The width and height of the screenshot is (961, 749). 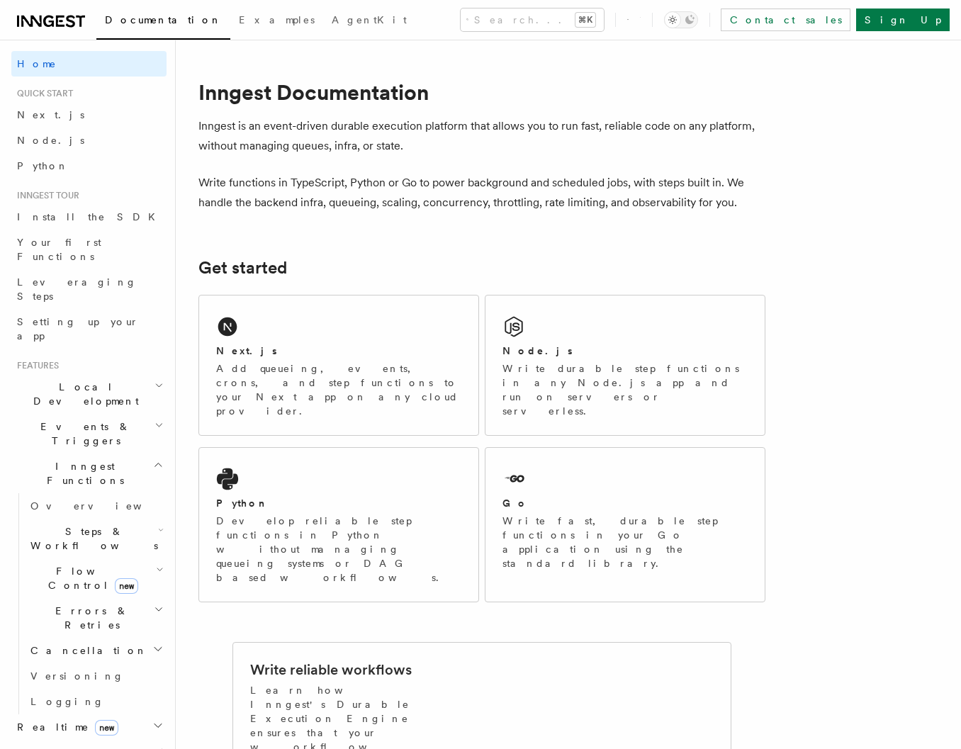 What do you see at coordinates (625, 542) in the screenshot?
I see `p: Write fast, durable step functions in your Go application using the standard library.` at bounding box center [625, 542].